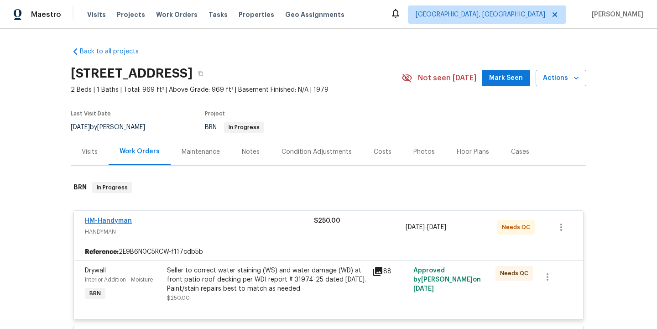  Describe the element at coordinates (96, 15) in the screenshot. I see `span: Visits` at that location.